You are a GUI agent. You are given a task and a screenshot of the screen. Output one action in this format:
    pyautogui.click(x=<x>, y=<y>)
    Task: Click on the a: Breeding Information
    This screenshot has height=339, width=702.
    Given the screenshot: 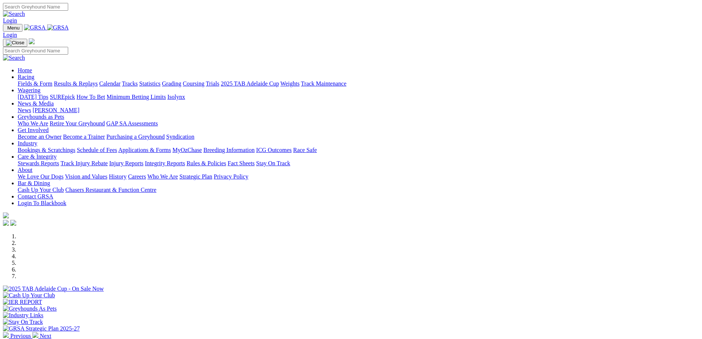 What is the action you would take?
    pyautogui.click(x=229, y=150)
    